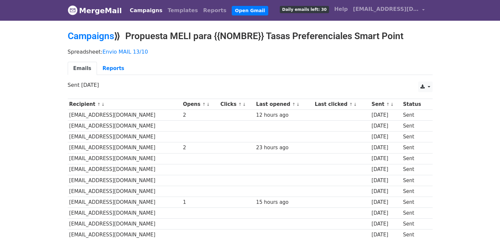 This screenshot has width=500, height=240. Describe the element at coordinates (341, 9) in the screenshot. I see `a: Help` at that location.